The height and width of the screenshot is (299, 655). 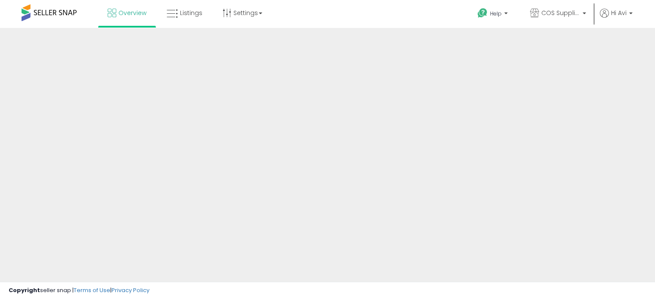 What do you see at coordinates (24, 290) in the screenshot?
I see `strong: Copyright` at bounding box center [24, 290].